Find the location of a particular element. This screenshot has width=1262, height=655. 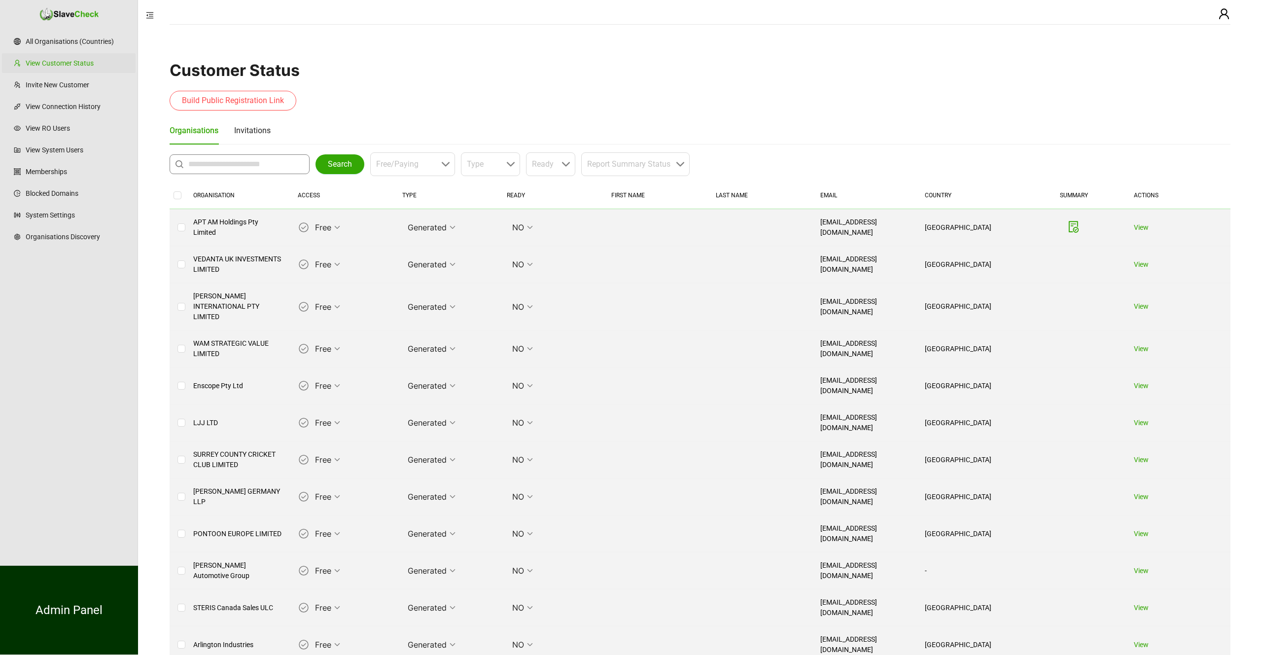

th: LAST NAME is located at coordinates (760, 195).